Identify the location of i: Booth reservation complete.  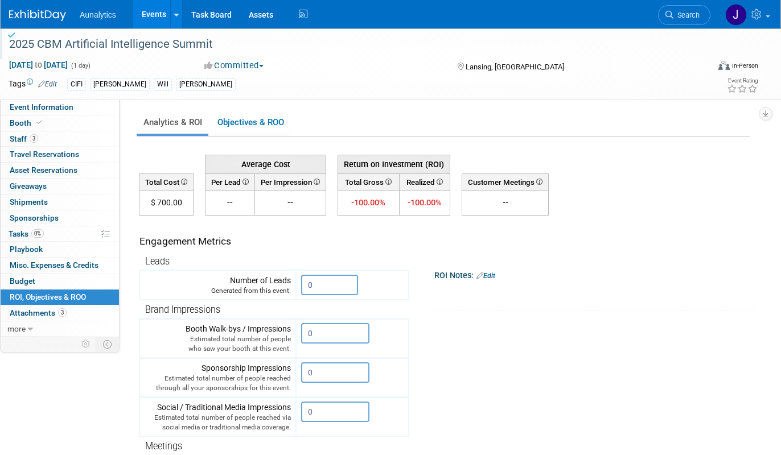
(39, 122).